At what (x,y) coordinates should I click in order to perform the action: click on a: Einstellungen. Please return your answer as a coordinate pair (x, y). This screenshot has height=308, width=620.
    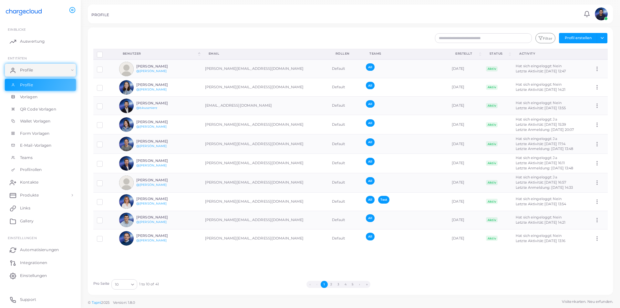
    Looking at the image, I should click on (40, 276).